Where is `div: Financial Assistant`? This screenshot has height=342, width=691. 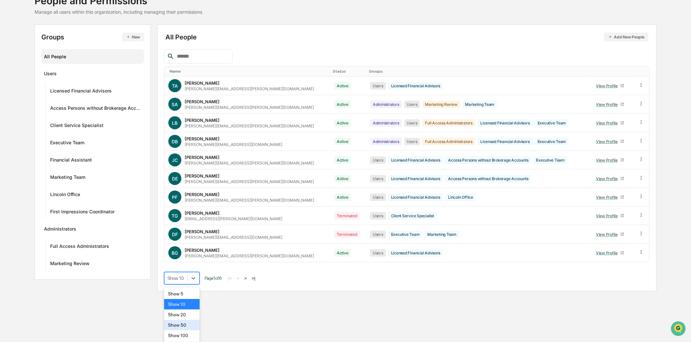 div: Financial Assistant is located at coordinates (71, 161).